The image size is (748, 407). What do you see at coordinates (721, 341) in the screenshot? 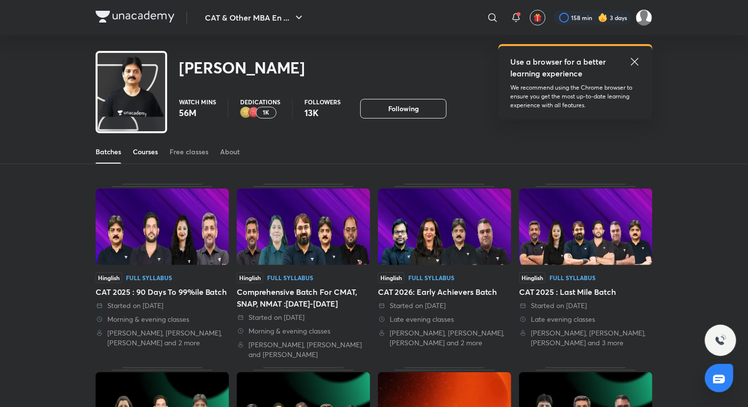
I see `img: ttu` at bounding box center [721, 341].